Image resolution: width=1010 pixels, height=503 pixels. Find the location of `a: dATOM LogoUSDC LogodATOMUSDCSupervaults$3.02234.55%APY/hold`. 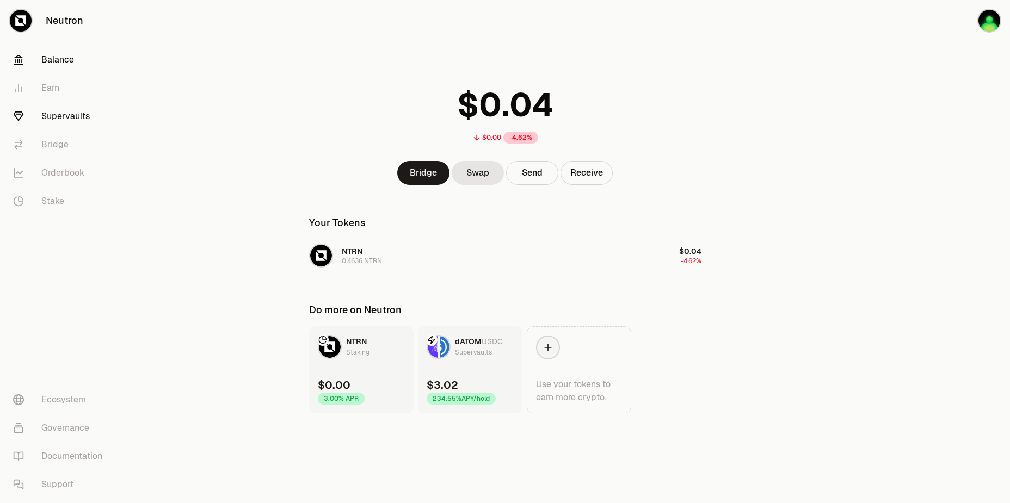

a: dATOM LogoUSDC LogodATOMUSDCSupervaults$3.02234.55%APY/hold is located at coordinates (470, 370).